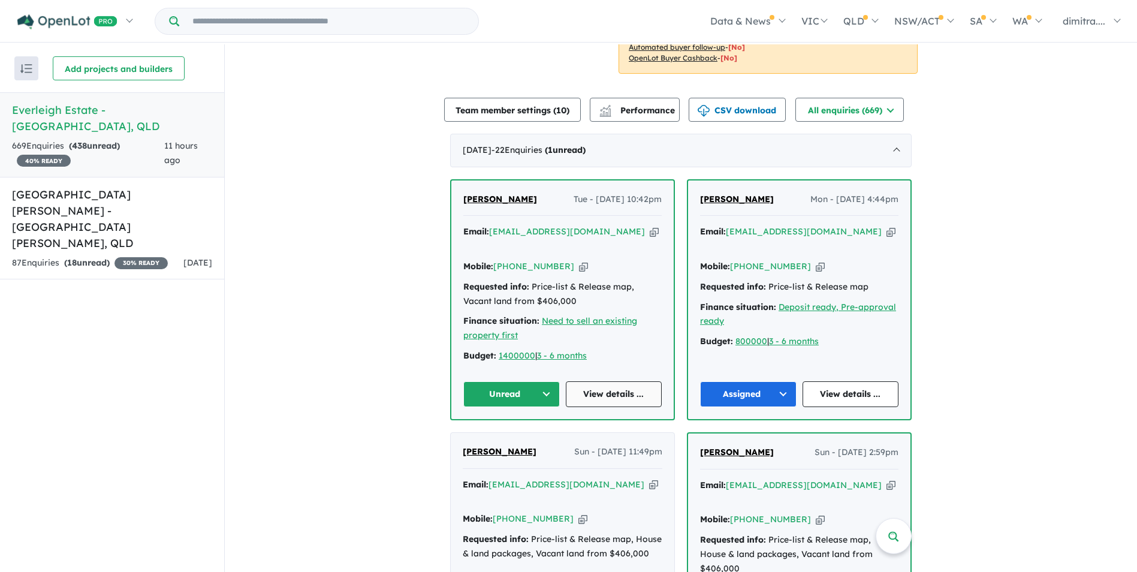 This screenshot has width=1137, height=572. I want to click on u: Automated buyer follow-up, so click(677, 47).